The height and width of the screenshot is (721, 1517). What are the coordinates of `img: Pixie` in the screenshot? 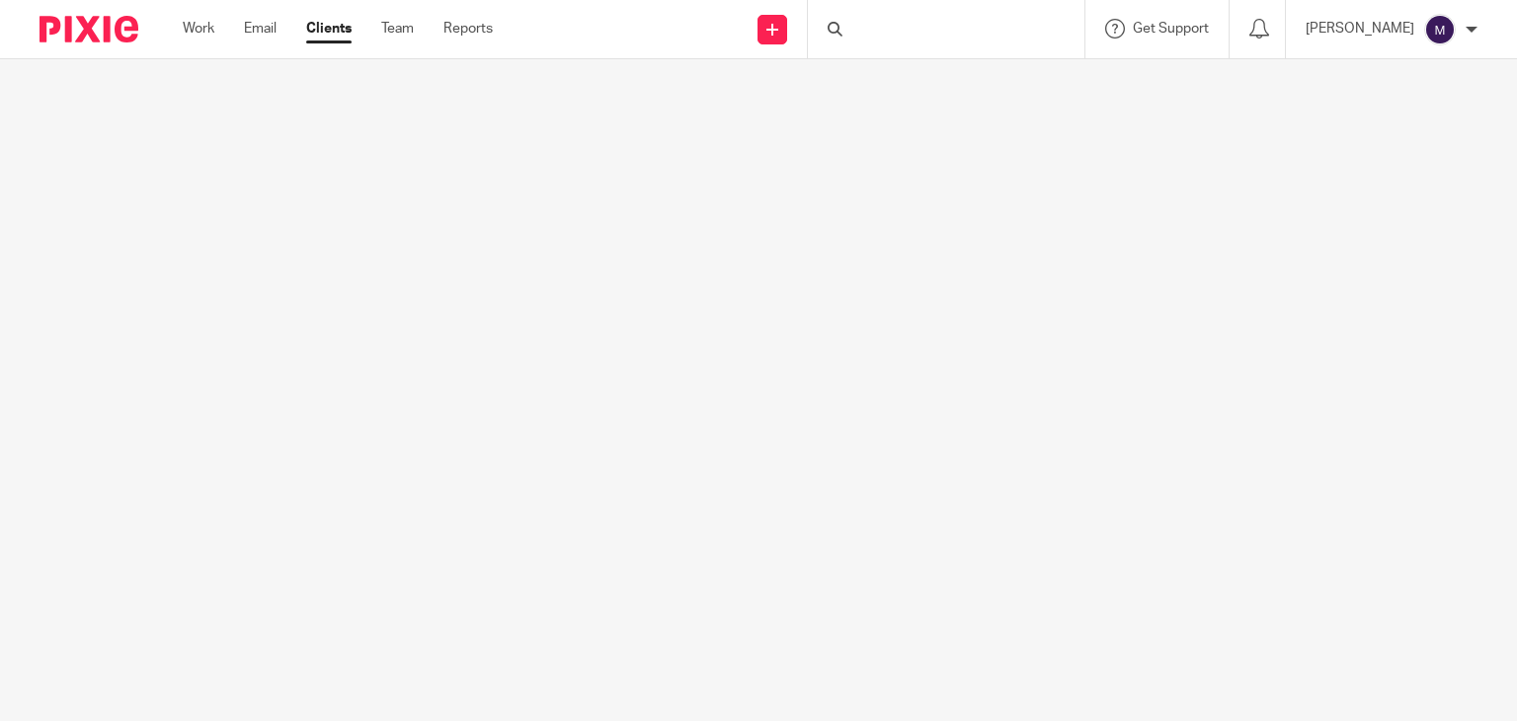 It's located at (89, 29).